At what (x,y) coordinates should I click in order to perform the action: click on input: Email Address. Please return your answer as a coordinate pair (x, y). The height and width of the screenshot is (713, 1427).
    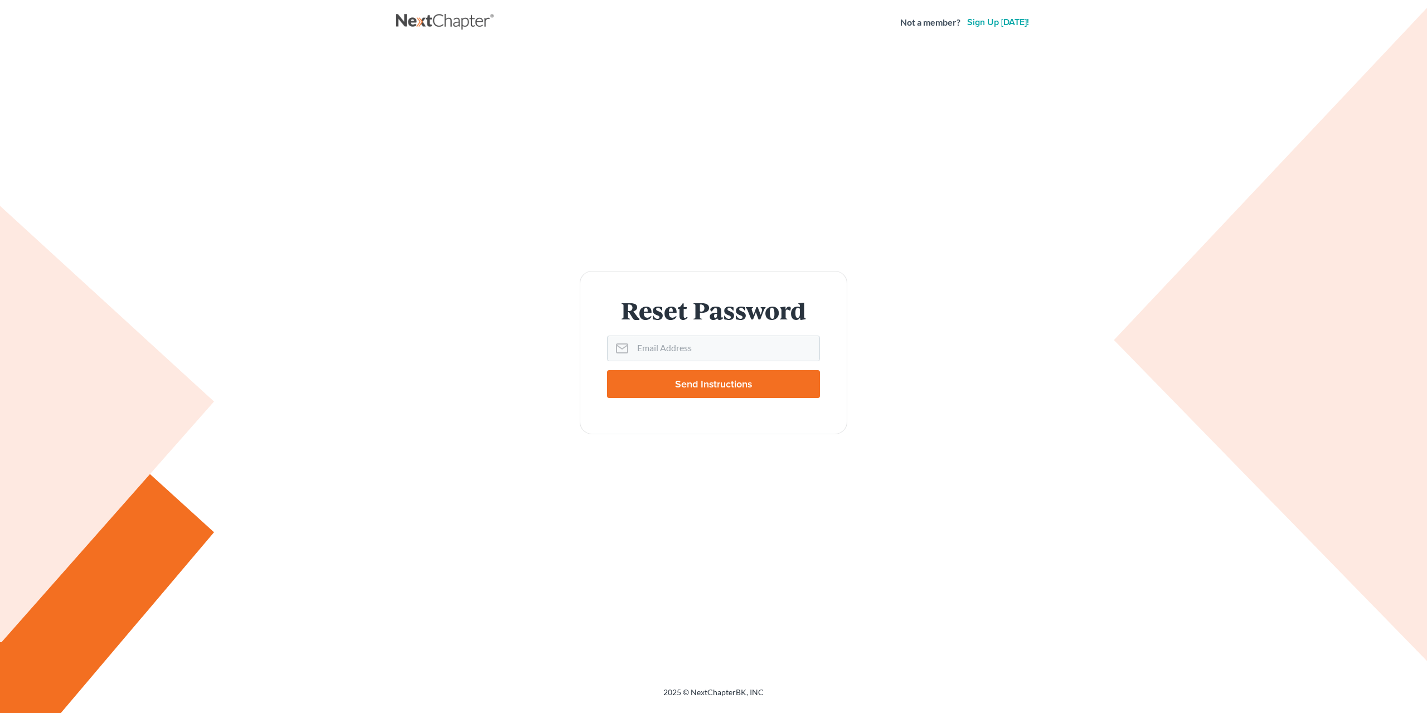
    Looking at the image, I should click on (726, 348).